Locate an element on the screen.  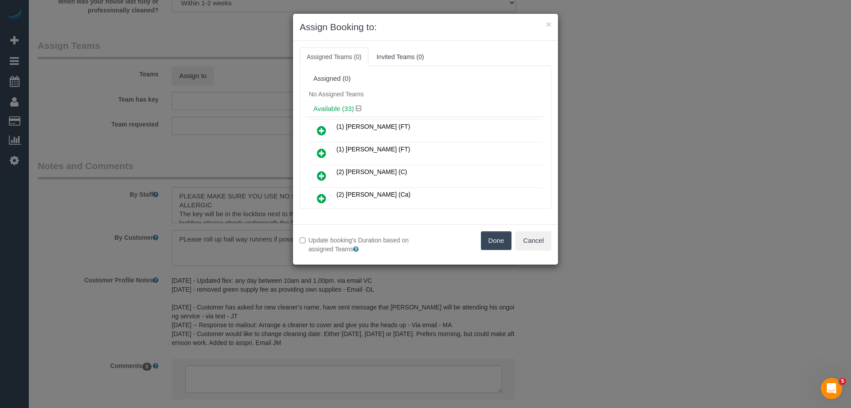
h3: Assign Booking to: is located at coordinates (426, 27).